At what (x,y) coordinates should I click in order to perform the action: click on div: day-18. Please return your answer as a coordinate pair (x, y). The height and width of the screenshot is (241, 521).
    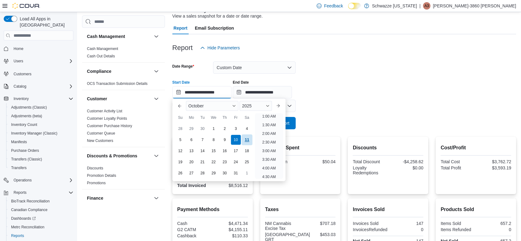
    Looking at the image, I should click on (247, 151).